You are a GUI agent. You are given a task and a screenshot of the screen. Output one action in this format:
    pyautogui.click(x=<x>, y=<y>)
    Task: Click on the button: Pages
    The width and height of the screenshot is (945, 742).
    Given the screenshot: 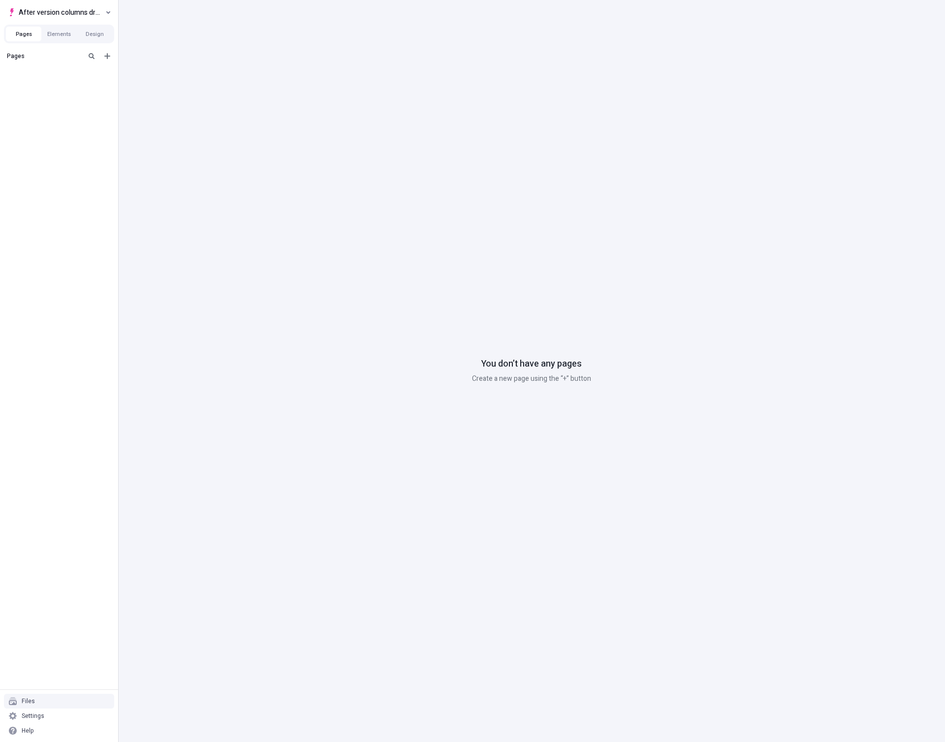 What is the action you would take?
    pyautogui.click(x=24, y=34)
    